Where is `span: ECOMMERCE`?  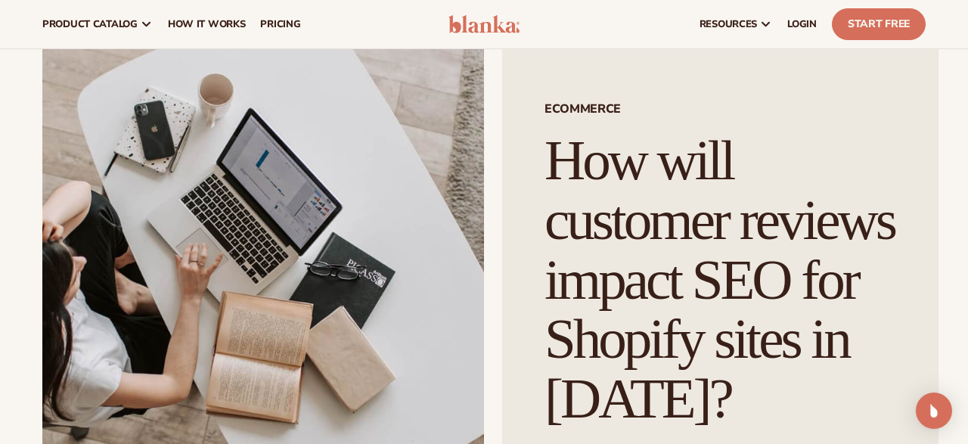
span: ECOMMERCE is located at coordinates (720, 109).